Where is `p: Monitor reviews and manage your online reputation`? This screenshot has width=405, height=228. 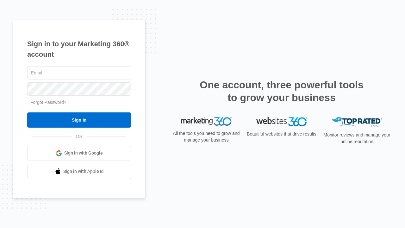 p: Monitor reviews and manage your online reputation is located at coordinates (357, 138).